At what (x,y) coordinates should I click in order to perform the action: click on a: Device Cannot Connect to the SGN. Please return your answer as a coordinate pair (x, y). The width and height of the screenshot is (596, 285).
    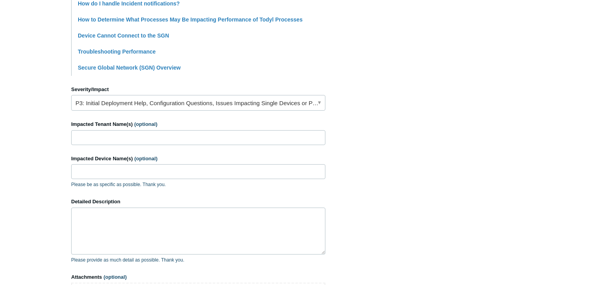
    Looking at the image, I should click on (123, 36).